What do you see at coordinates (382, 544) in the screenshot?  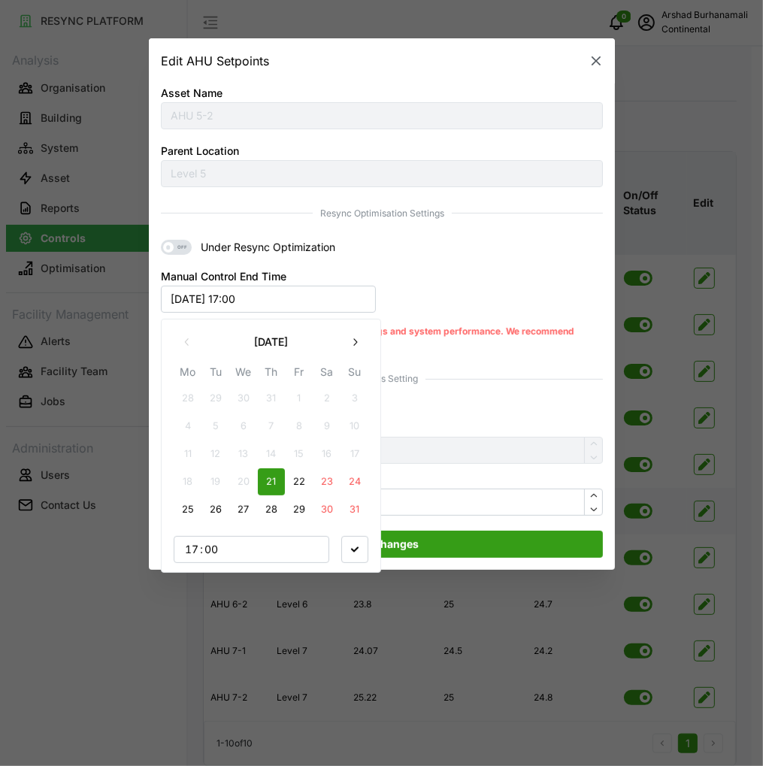 I see `button: Save Changes` at bounding box center [382, 544].